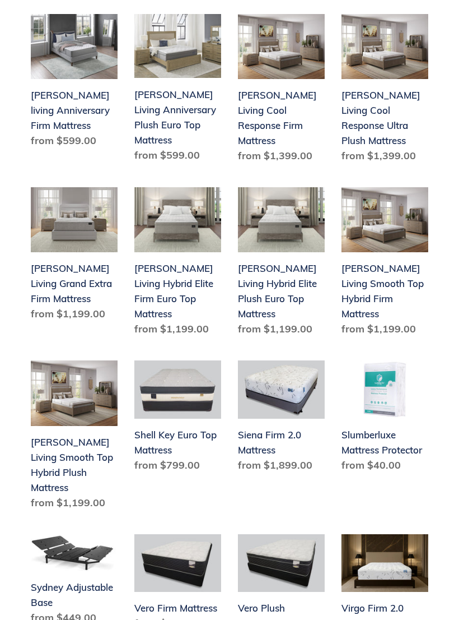 The image size is (459, 620). Describe the element at coordinates (385, 264) in the screenshot. I see `a: Scott Living Smooth Top Hybrid Firm Mattress` at that location.